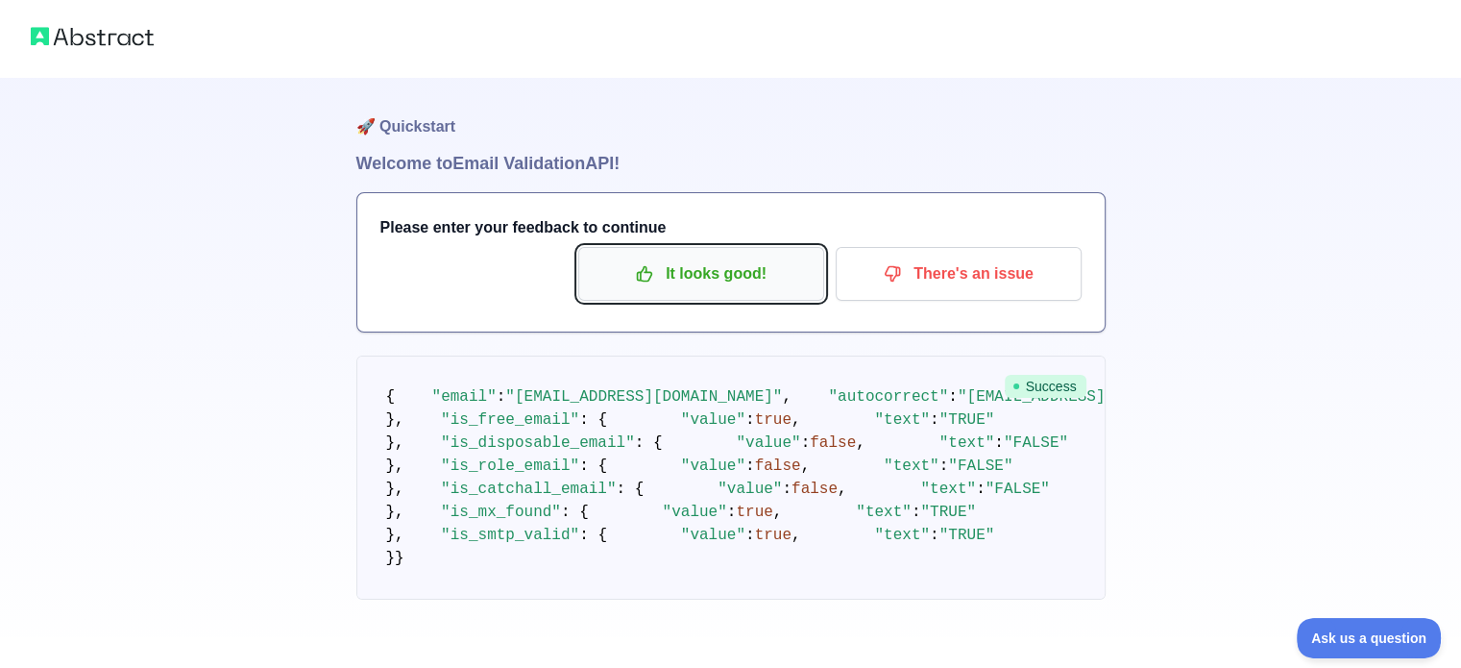 Image resolution: width=1461 pixels, height=668 pixels. Describe the element at coordinates (959, 274) in the screenshot. I see `p: There's an issue` at that location.